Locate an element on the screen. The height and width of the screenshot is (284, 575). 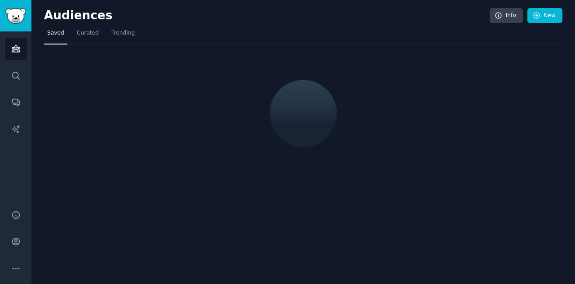
a: New is located at coordinates (544, 16).